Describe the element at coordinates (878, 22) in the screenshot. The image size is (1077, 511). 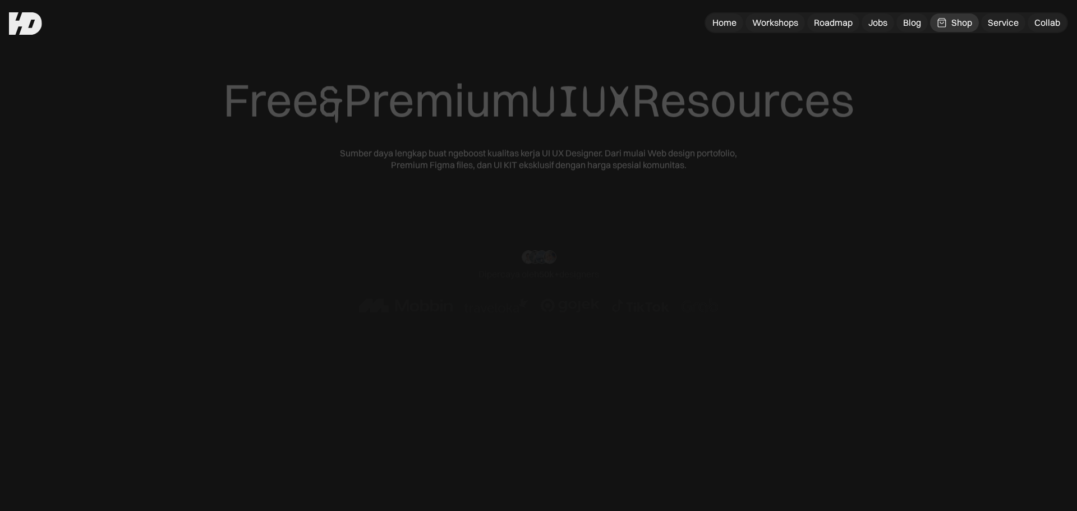
I see `a: Jobs` at that location.